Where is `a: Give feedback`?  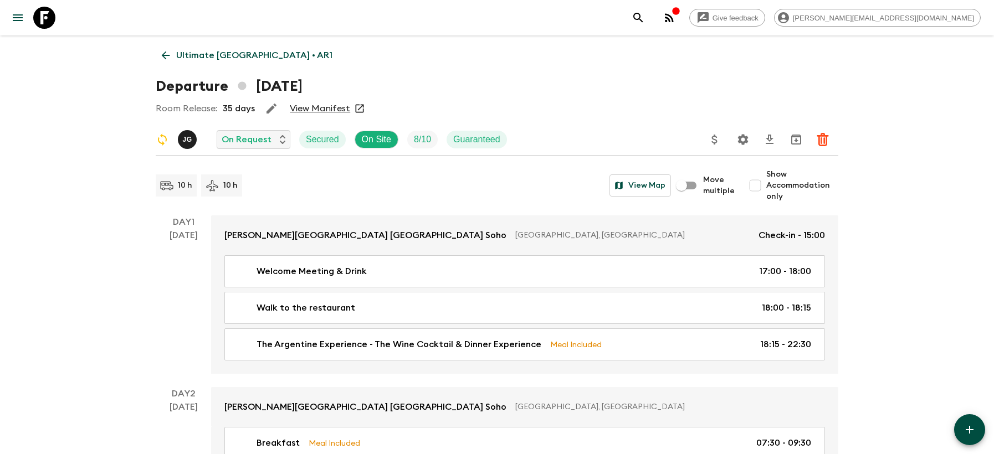
a: Give feedback is located at coordinates (727, 18).